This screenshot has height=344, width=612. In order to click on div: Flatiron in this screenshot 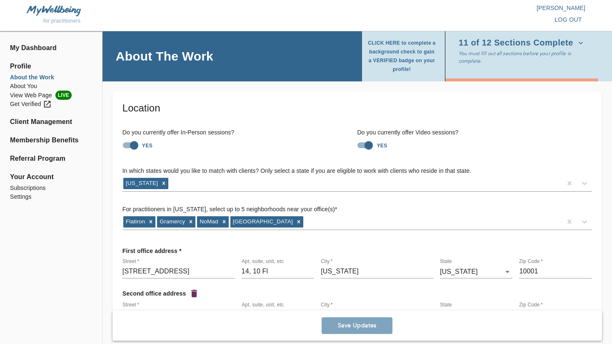, I will do `click(135, 221)`.